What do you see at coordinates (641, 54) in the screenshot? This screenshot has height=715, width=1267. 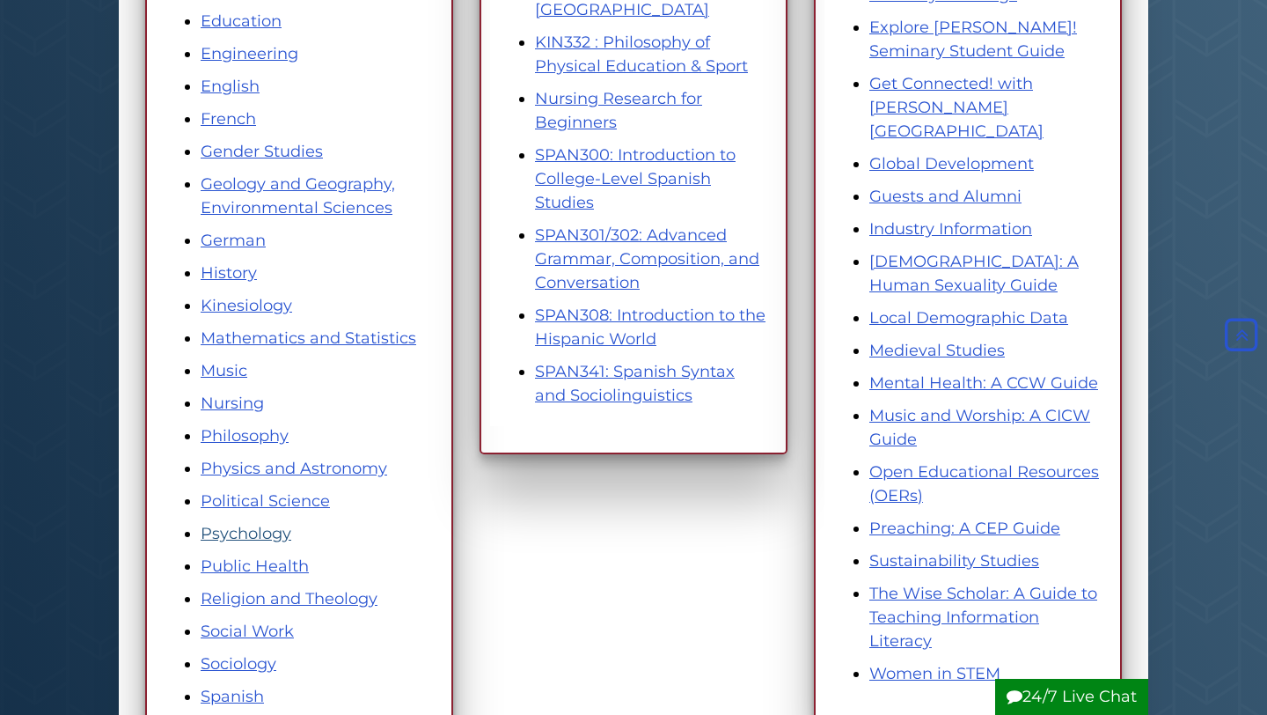 I see `a: KIN332 : Philosophy of Physical Education & Sport` at bounding box center [641, 54].